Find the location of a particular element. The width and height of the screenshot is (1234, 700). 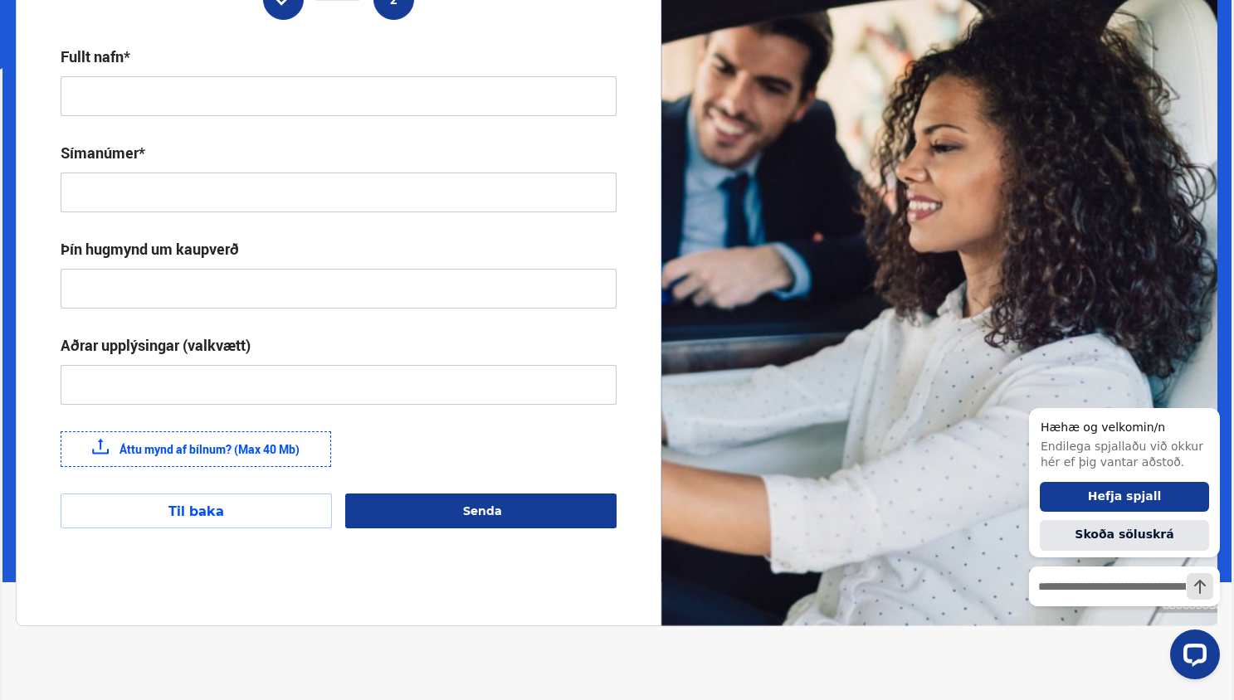

span: Senda is located at coordinates (482, 511).